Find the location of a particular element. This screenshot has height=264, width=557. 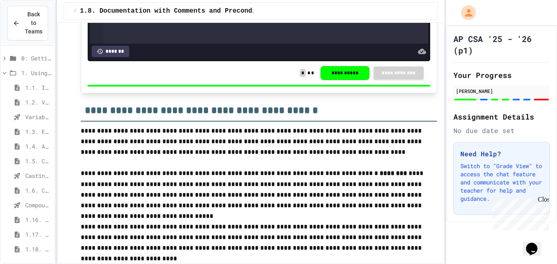

h2: Your Progress is located at coordinates (502, 75).